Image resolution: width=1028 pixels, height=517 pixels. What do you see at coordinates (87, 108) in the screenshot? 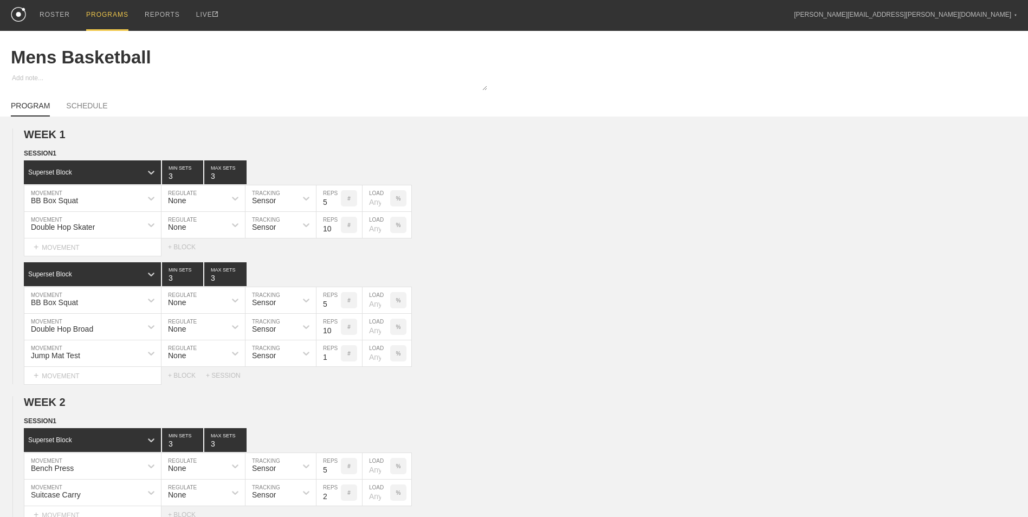
I see `a: SCHEDULE` at bounding box center [87, 108].